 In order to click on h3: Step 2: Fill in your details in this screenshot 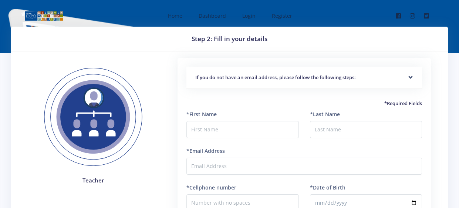, I will do `click(229, 39)`.